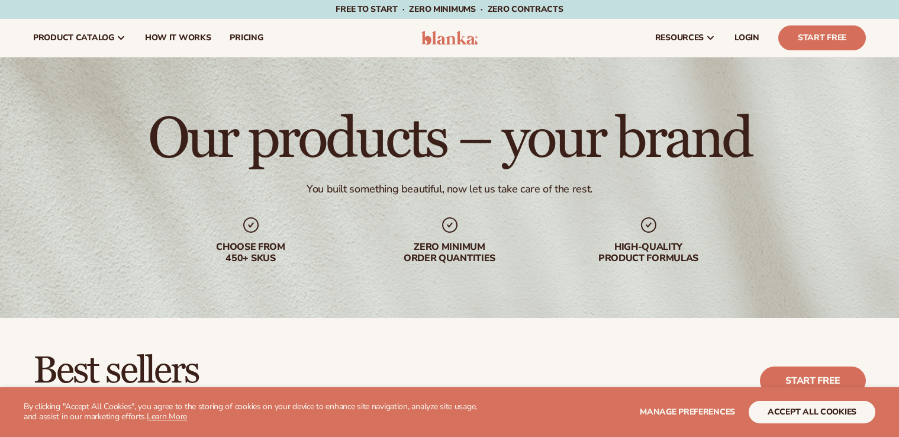 This screenshot has height=437, width=899. What do you see at coordinates (178, 38) in the screenshot?
I see `a: How It Works` at bounding box center [178, 38].